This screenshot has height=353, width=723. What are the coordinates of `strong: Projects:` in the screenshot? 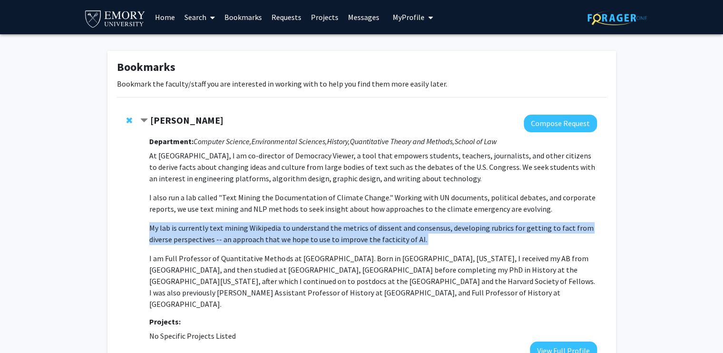 It's located at (165, 321).